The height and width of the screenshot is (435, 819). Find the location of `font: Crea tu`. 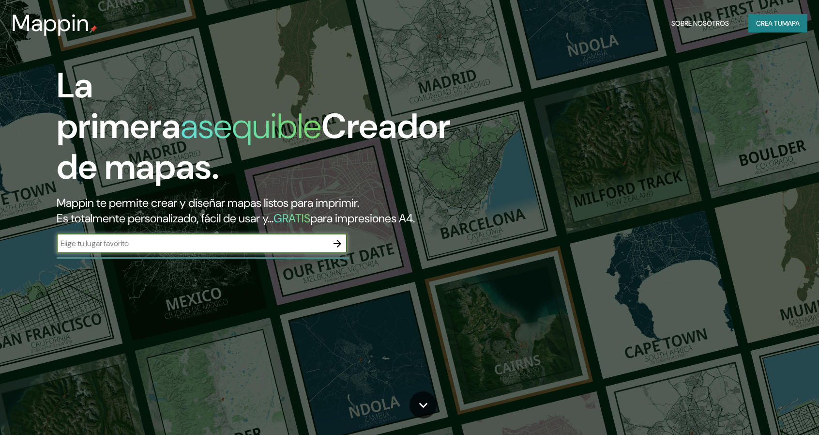

font: Crea tu is located at coordinates (769, 23).